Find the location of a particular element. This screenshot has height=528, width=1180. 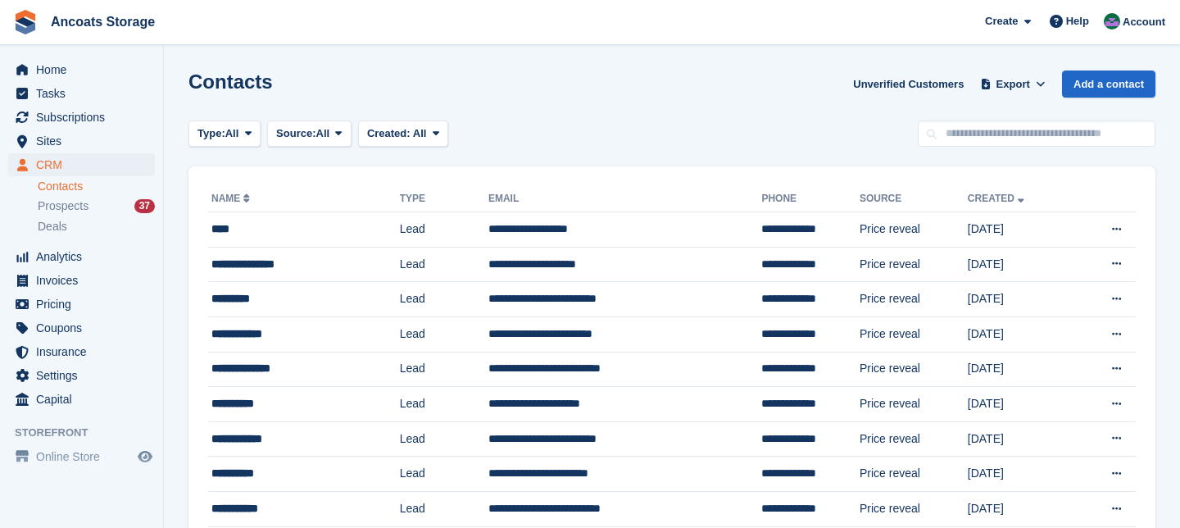

th: Phone is located at coordinates (810, 199).